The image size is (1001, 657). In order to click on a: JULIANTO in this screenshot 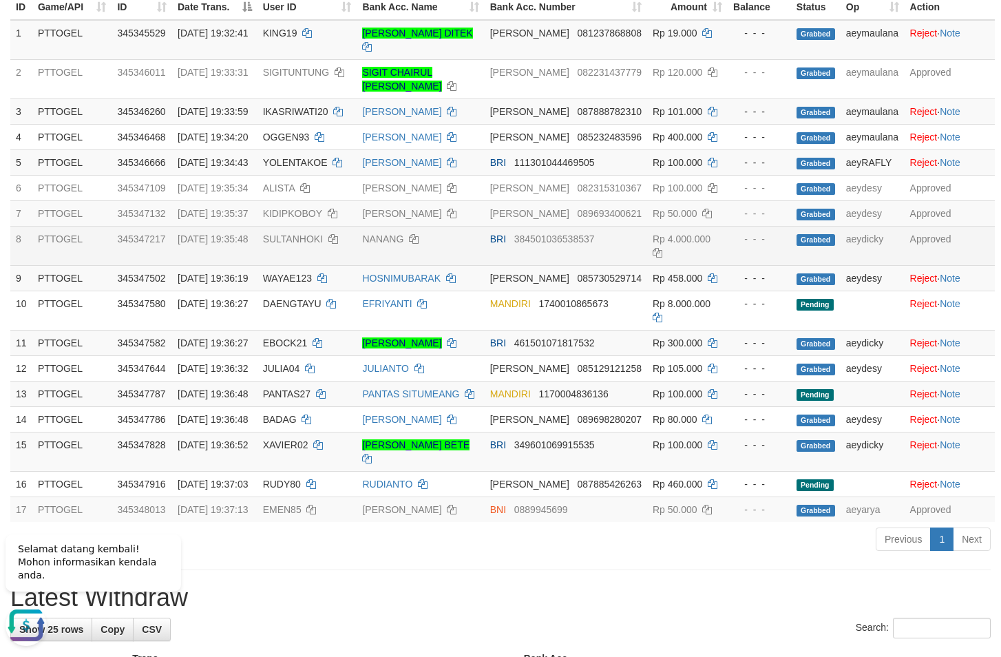, I will do `click(385, 368)`.